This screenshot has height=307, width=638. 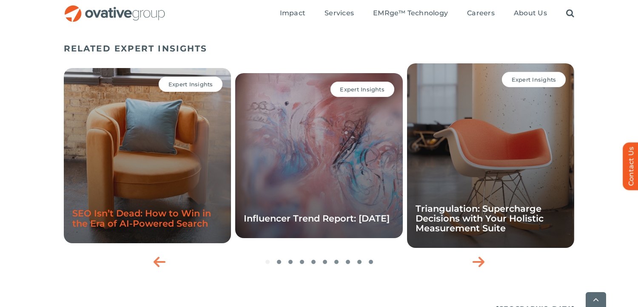 I want to click on span: About Us, so click(x=530, y=13).